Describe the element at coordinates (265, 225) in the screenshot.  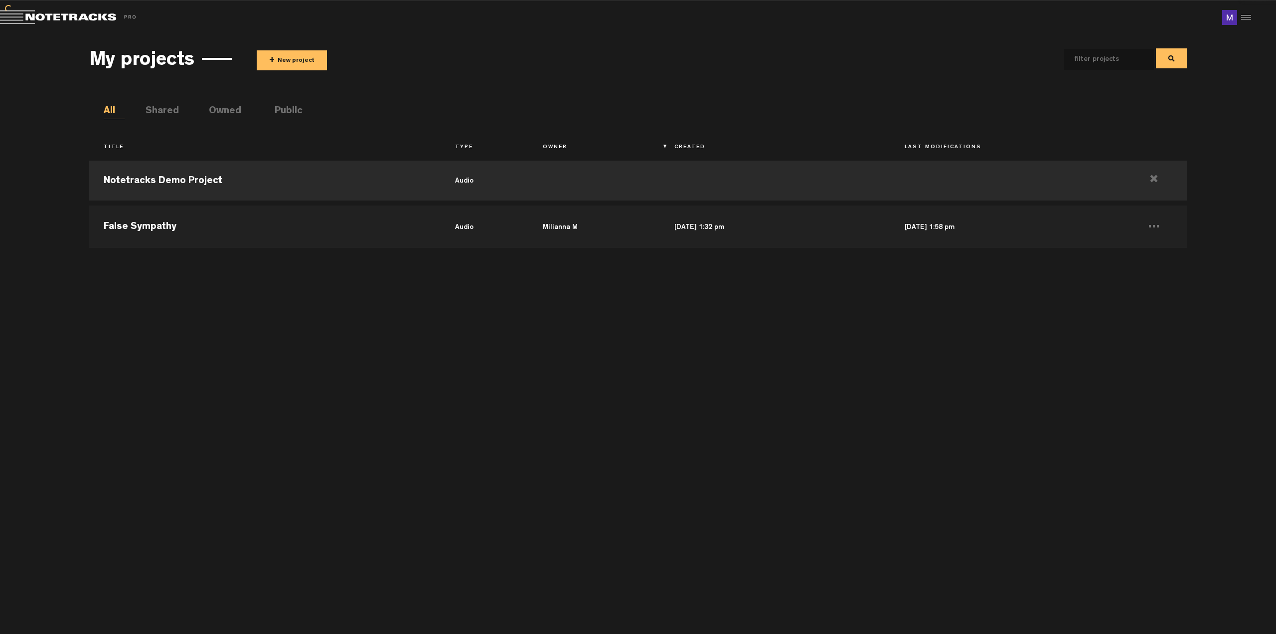
I see `td: False Sympathy` at that location.